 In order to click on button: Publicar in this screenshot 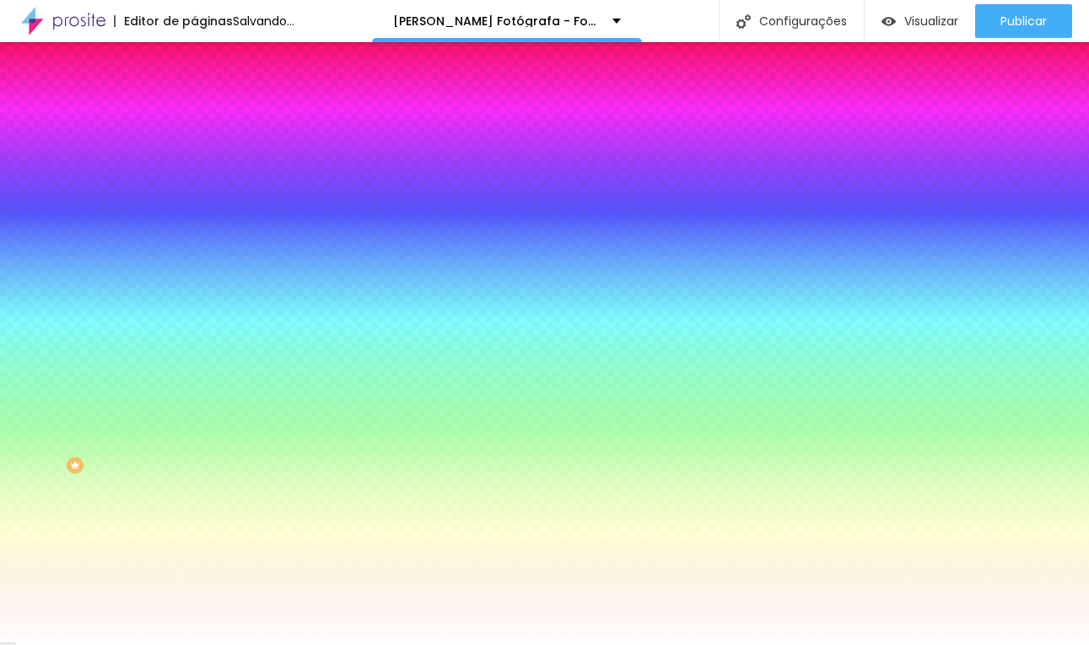, I will do `click(1023, 21)`.